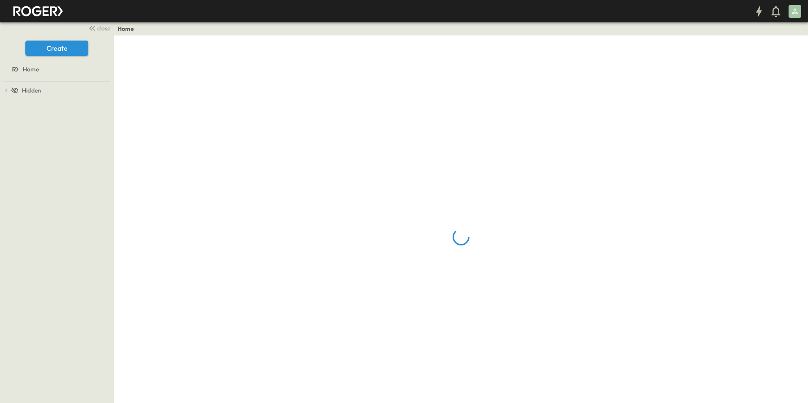 The image size is (808, 403). I want to click on button: close, so click(98, 28).